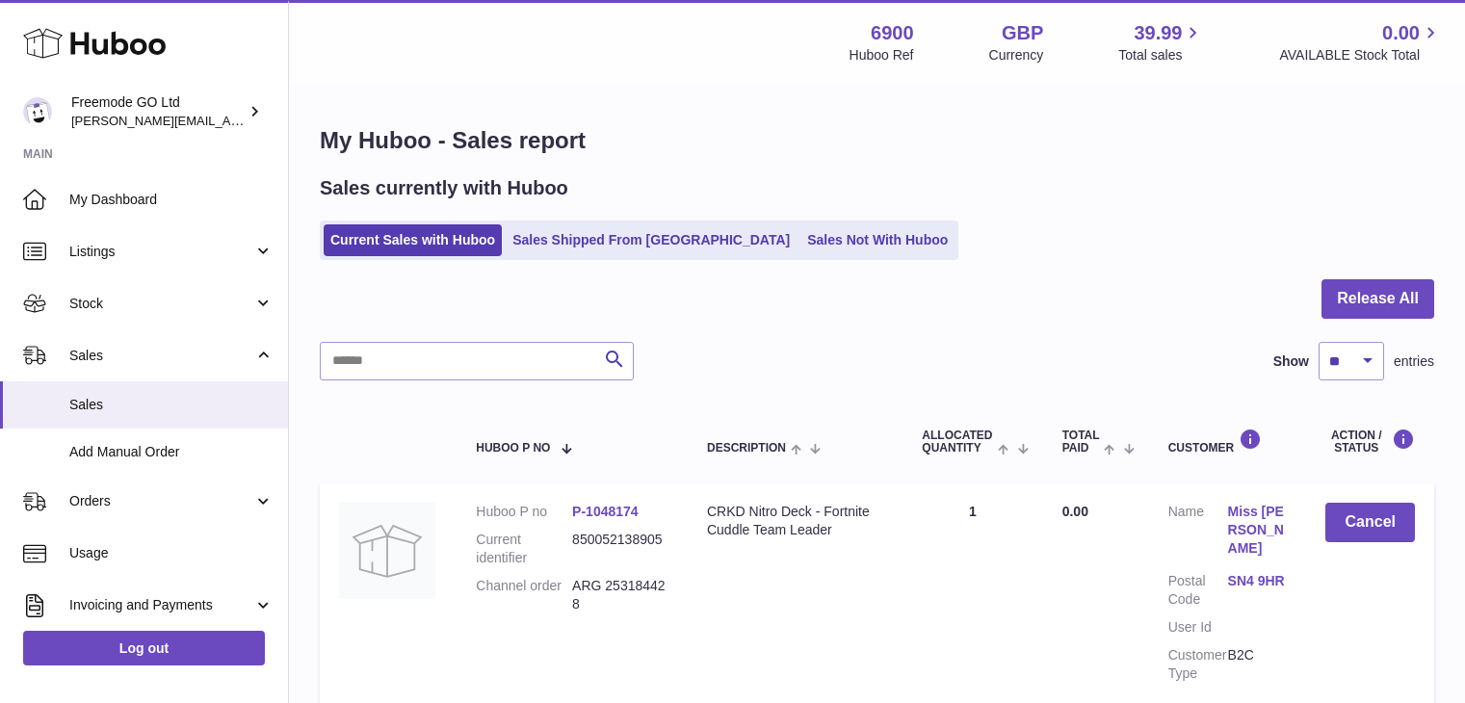 This screenshot has height=703, width=1465. I want to click on strong: GBP, so click(1022, 33).